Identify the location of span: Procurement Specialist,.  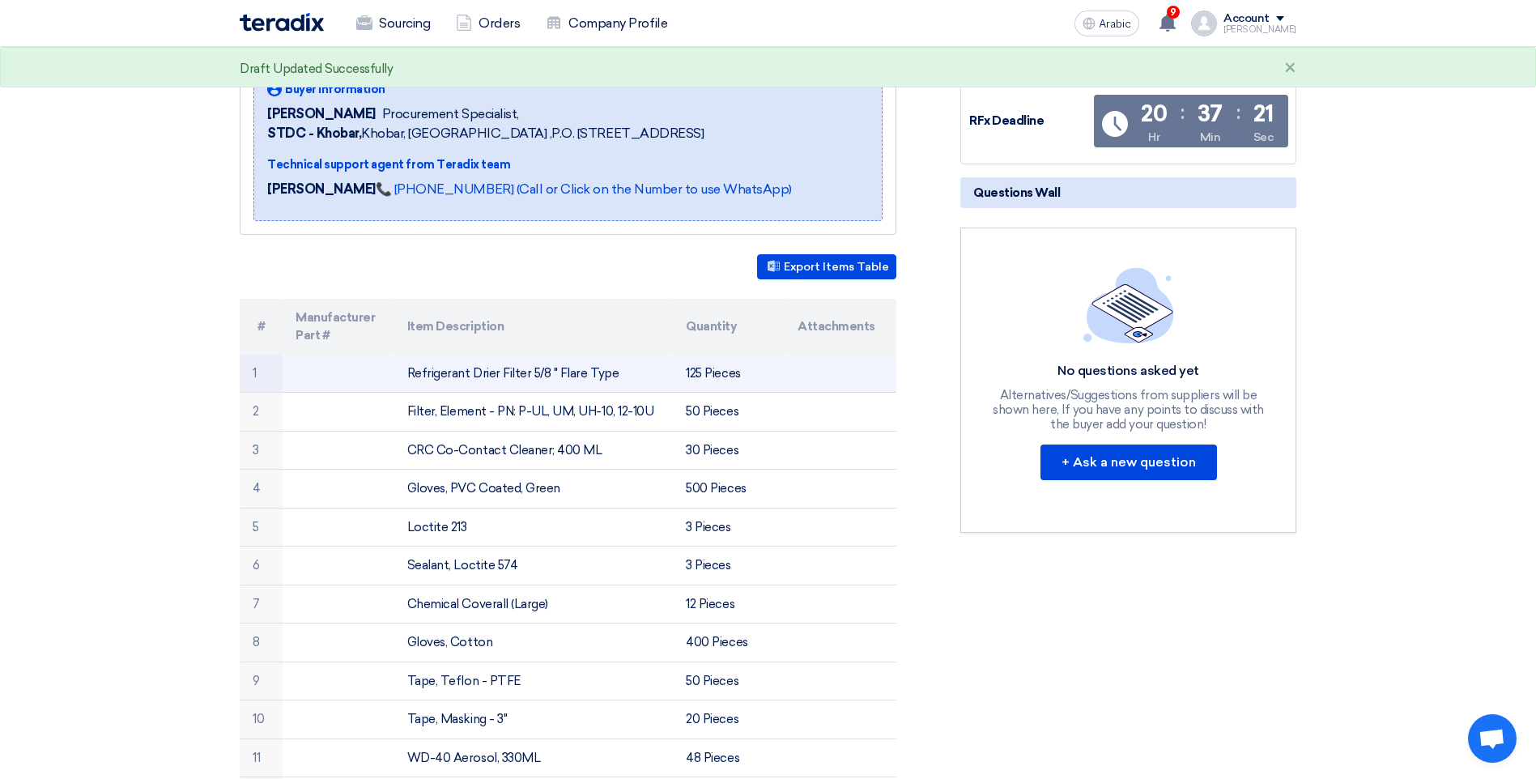
(450, 114).